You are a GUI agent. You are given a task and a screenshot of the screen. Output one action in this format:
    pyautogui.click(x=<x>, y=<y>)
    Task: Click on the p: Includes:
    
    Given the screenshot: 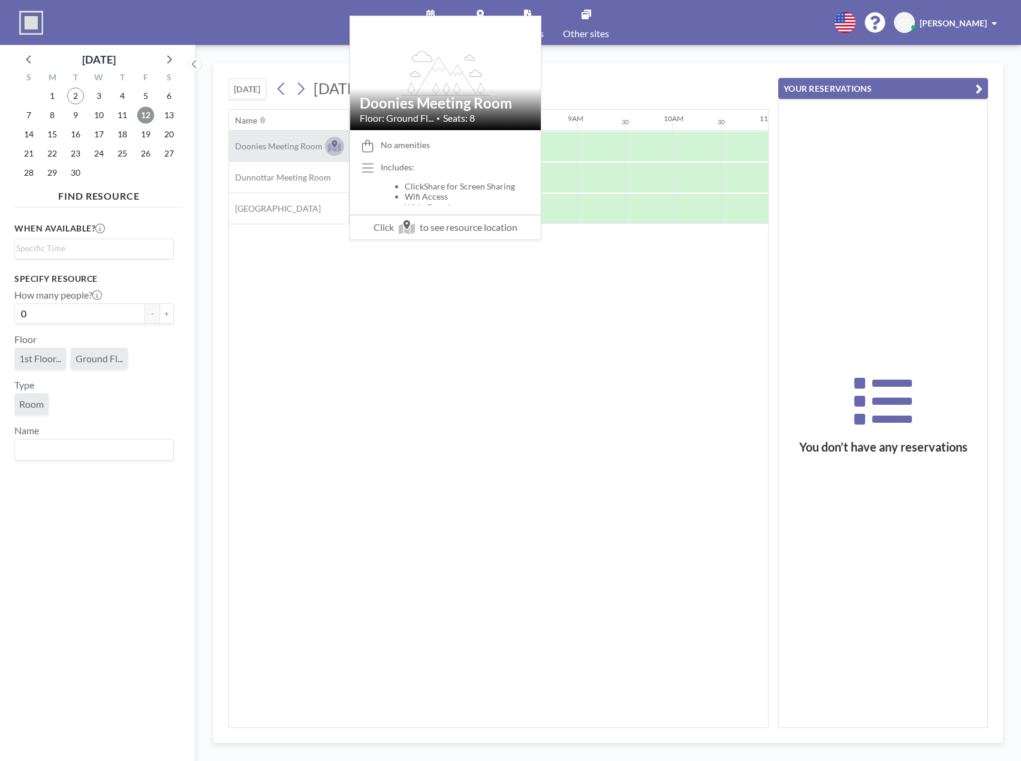 What is the action you would take?
    pyautogui.click(x=448, y=167)
    